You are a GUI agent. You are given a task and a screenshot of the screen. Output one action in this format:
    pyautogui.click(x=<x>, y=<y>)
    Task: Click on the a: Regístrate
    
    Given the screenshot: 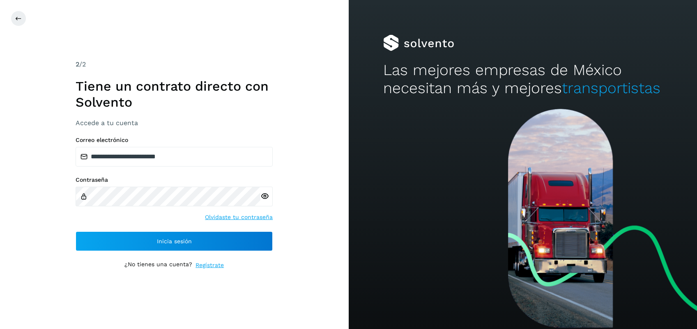 What is the action you would take?
    pyautogui.click(x=210, y=265)
    